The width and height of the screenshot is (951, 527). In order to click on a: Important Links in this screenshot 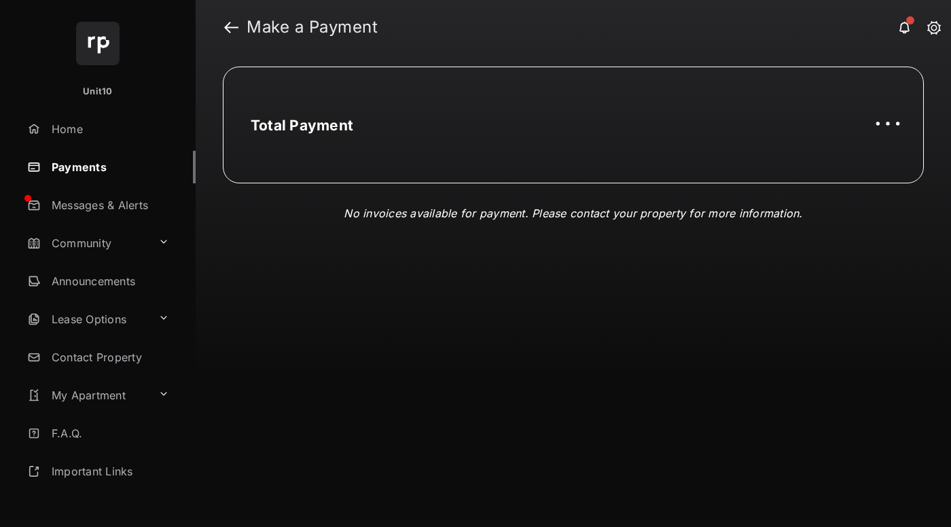, I will do `click(98, 472)`.